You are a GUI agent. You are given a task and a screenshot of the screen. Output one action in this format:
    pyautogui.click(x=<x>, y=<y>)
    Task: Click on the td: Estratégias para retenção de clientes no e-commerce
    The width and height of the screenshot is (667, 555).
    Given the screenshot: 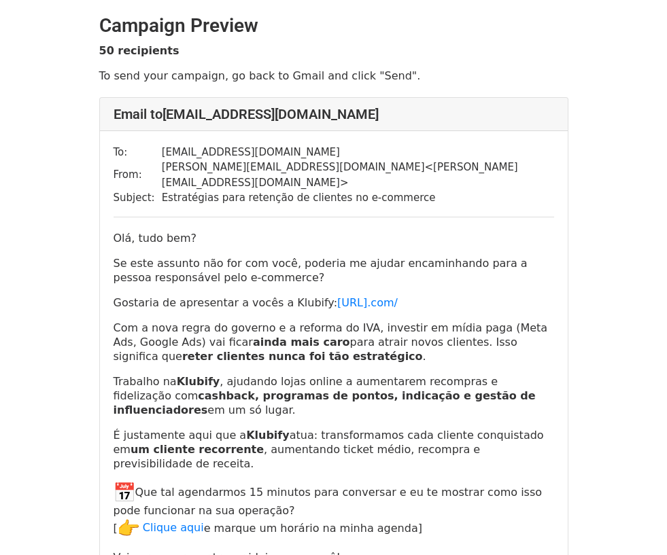 What is the action you would take?
    pyautogui.click(x=357, y=198)
    